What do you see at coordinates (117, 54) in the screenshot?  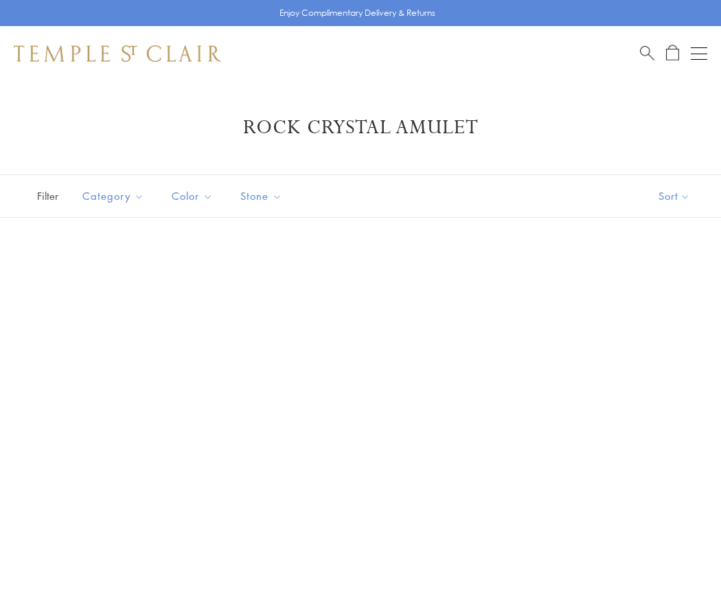 I see `img: Temple St. Clair` at bounding box center [117, 54].